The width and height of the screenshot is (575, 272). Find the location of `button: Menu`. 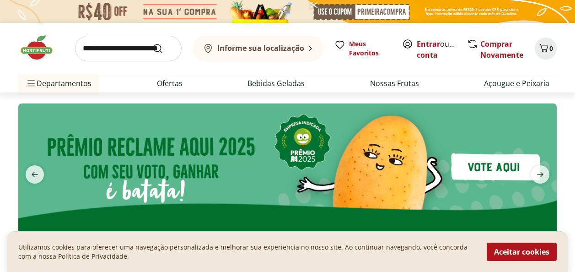

button: Menu is located at coordinates (31, 83).